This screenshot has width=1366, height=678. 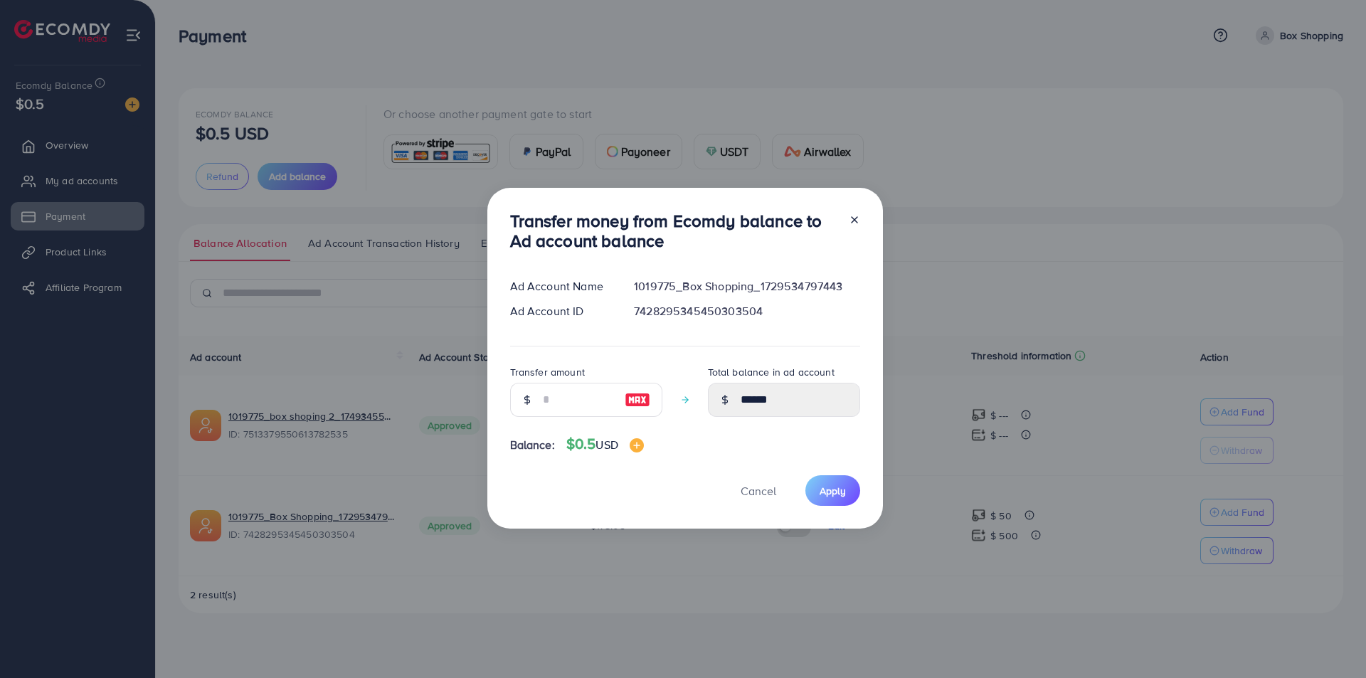 What do you see at coordinates (605, 444) in the screenshot?
I see `h4: $0.5` at bounding box center [605, 444].